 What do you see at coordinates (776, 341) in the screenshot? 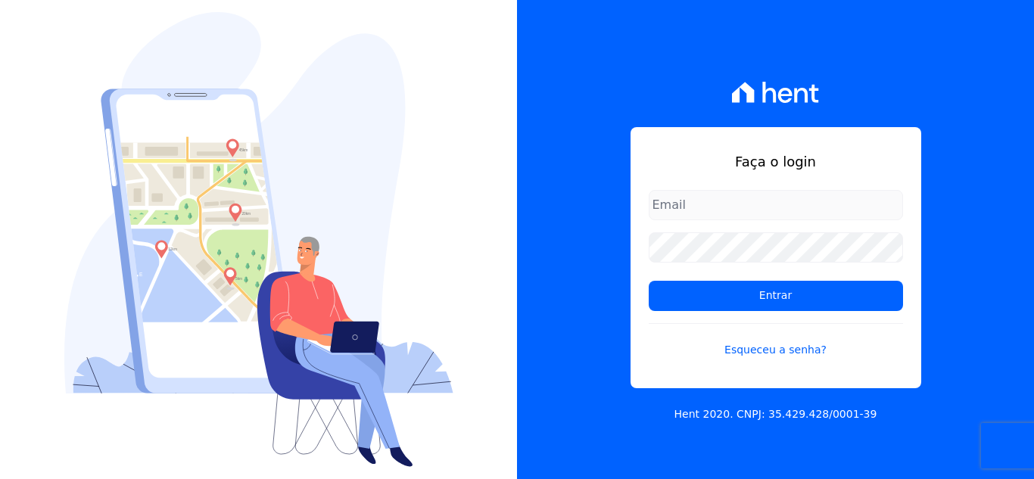
I see `a: Esqueceu a senha?` at bounding box center [776, 341].